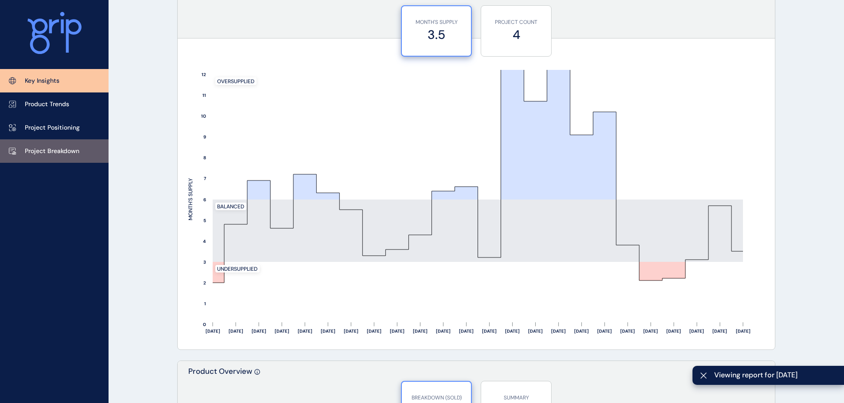 This screenshot has height=403, width=844. I want to click on text: 11, so click(204, 95).